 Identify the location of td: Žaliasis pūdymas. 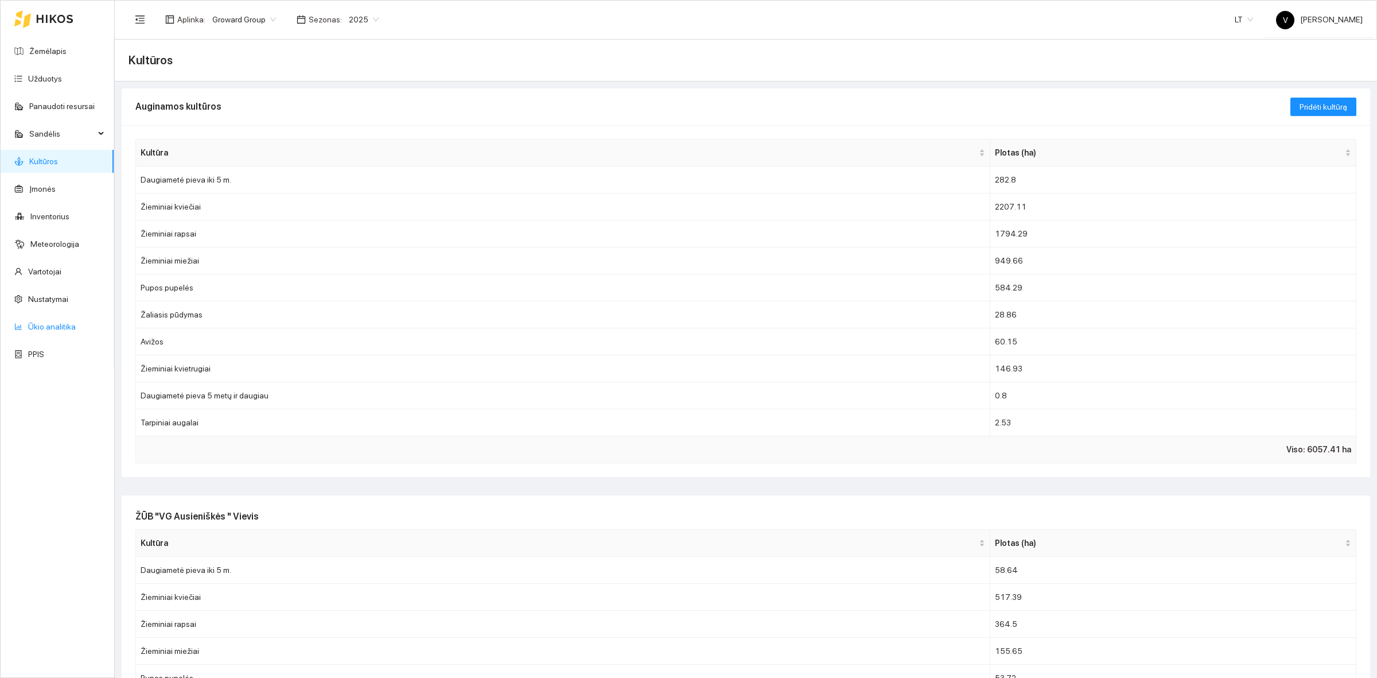
(563, 315).